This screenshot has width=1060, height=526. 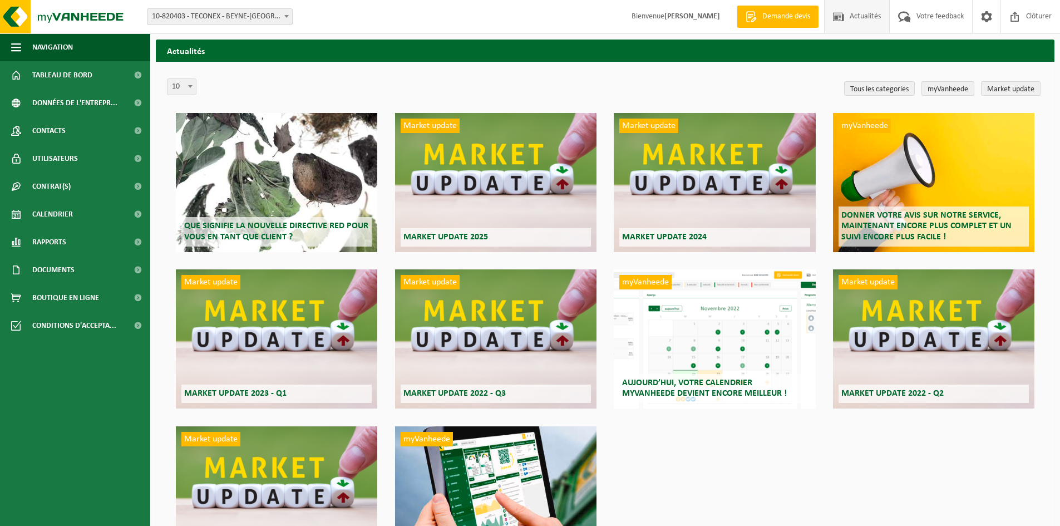 What do you see at coordinates (664, 237) in the screenshot?
I see `span: Market update 2024` at bounding box center [664, 237].